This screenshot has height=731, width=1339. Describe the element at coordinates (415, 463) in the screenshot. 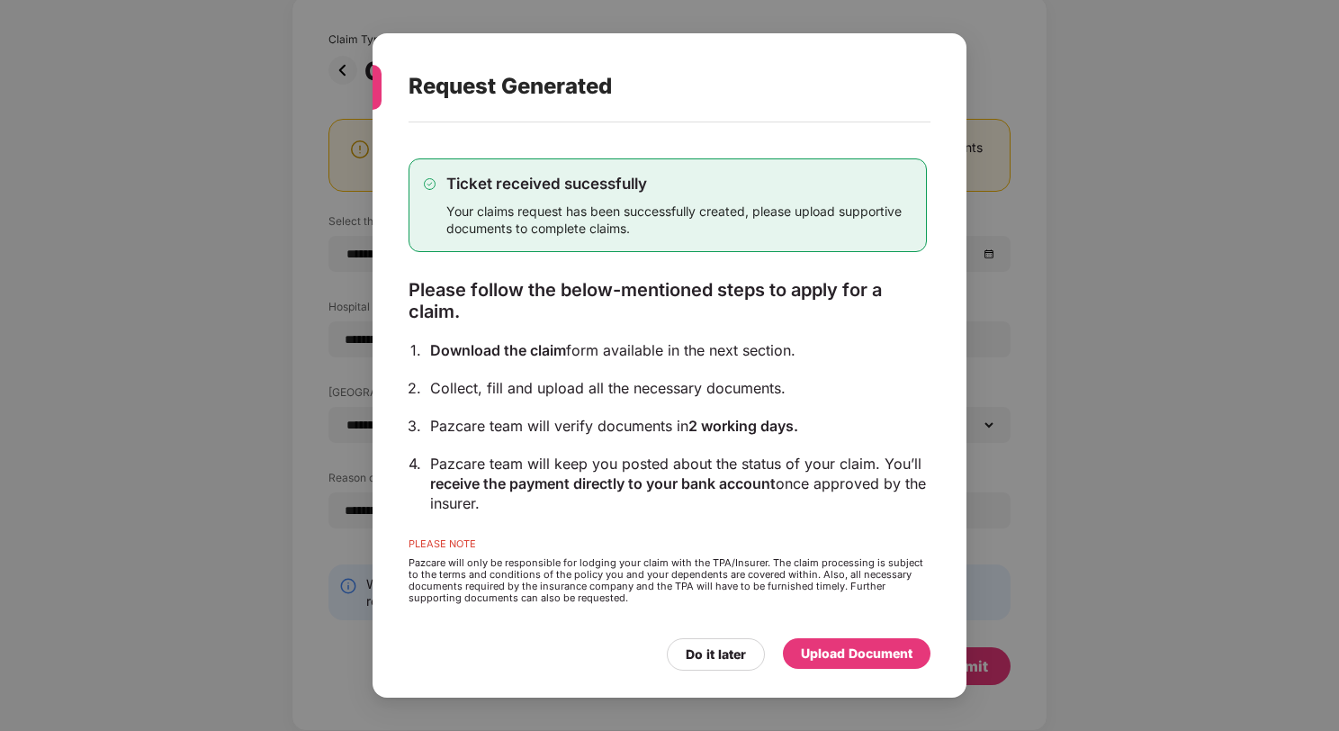

I see `div: 4.` at that location.